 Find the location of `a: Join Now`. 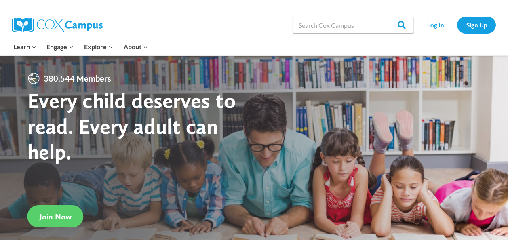

a: Join Now is located at coordinates (55, 216).